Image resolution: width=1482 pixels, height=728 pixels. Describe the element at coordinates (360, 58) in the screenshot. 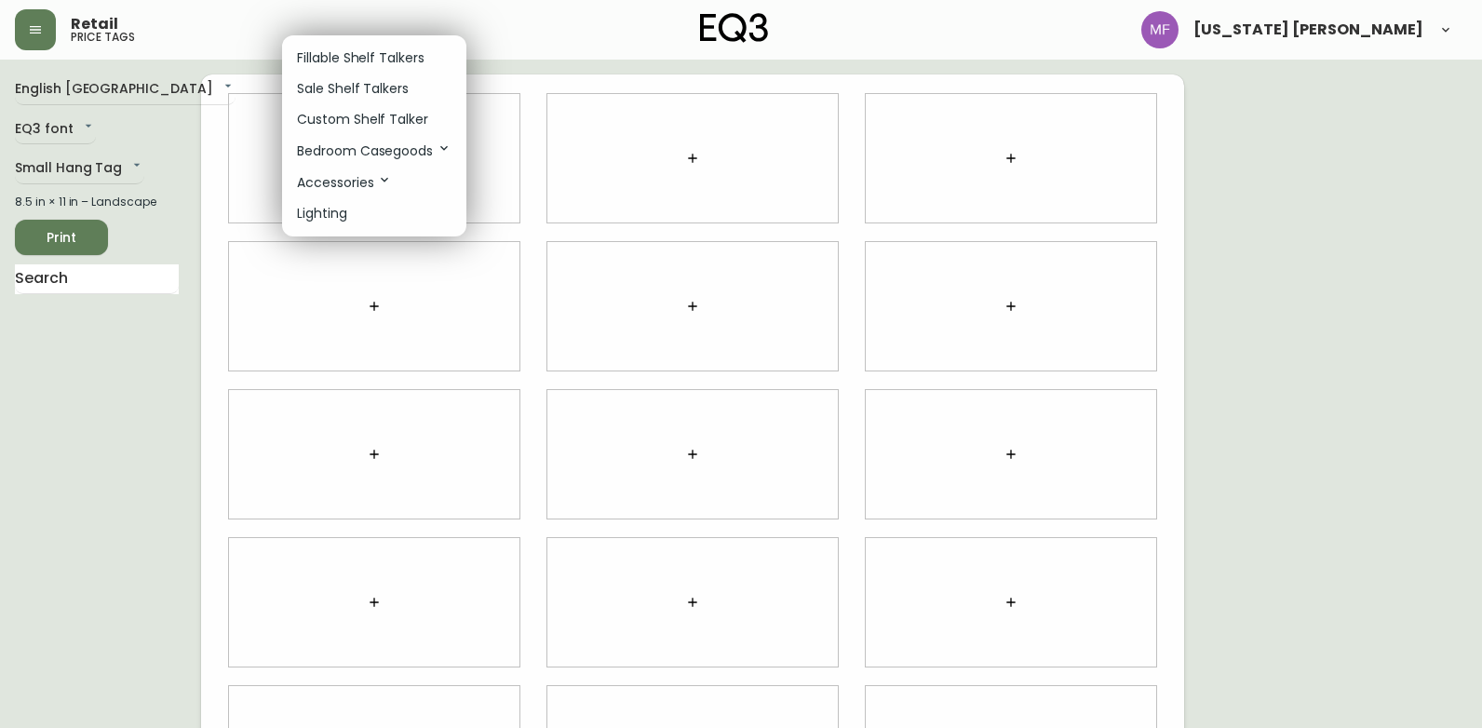

I see `p: Fillable Shelf Talkers` at that location.